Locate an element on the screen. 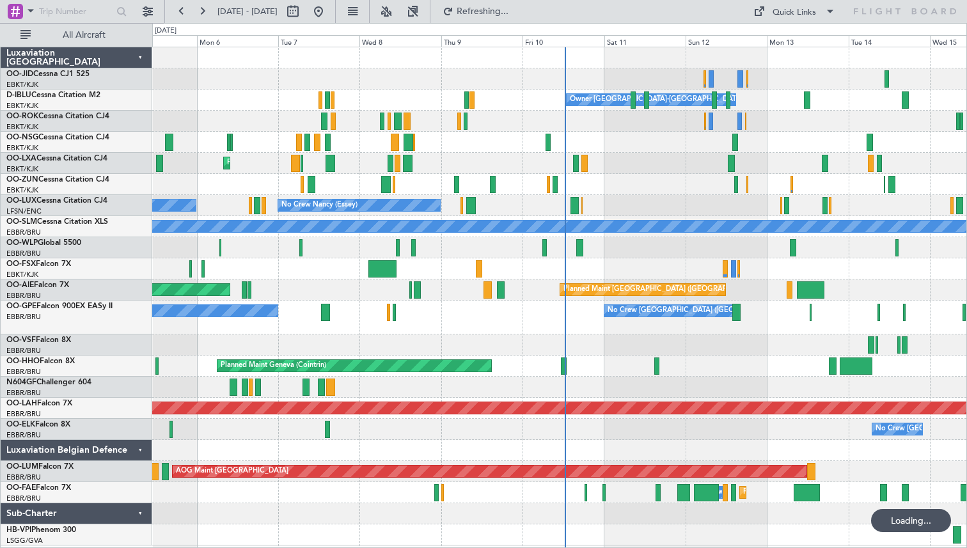 The image size is (967, 548). a: LSGG/GVA is located at coordinates (24, 540).